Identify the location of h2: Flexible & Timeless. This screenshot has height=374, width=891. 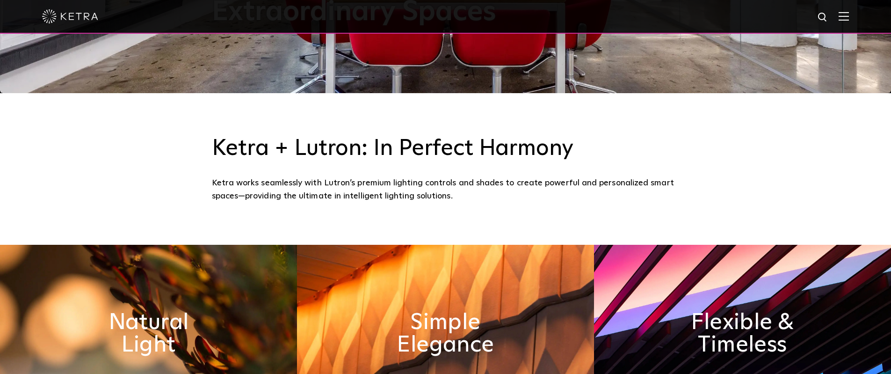
(743, 334).